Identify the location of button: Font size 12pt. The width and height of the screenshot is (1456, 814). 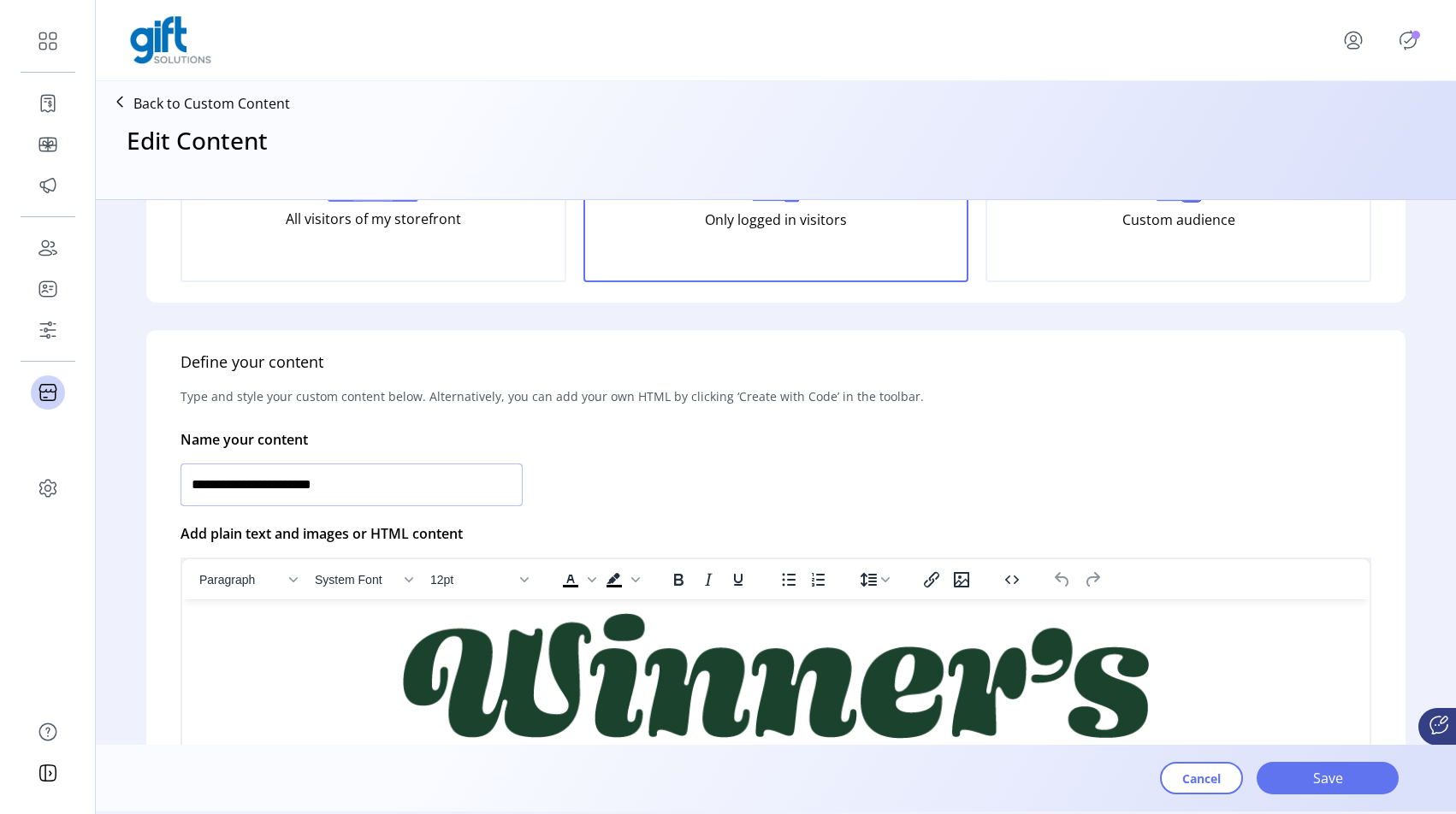
(479, 580).